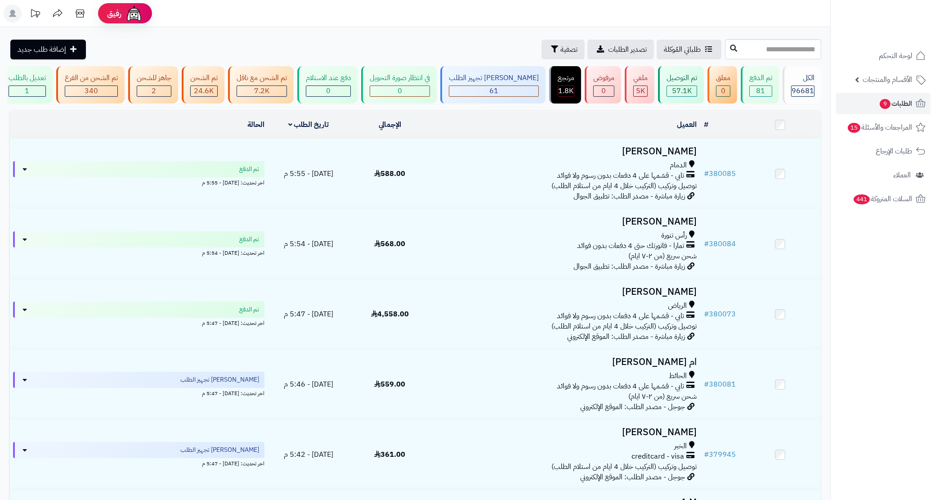  Describe the element at coordinates (134, 13) in the screenshot. I see `img: ai-face.png` at that location.